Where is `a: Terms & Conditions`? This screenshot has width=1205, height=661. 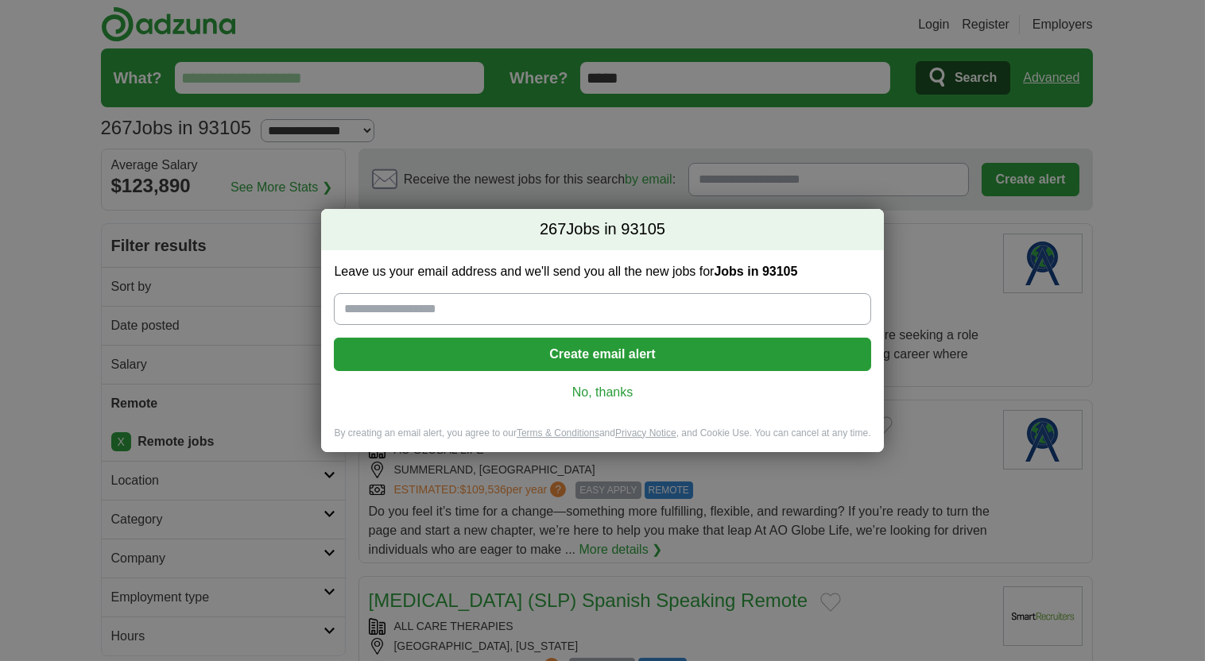
a: Terms & Conditions is located at coordinates (558, 433).